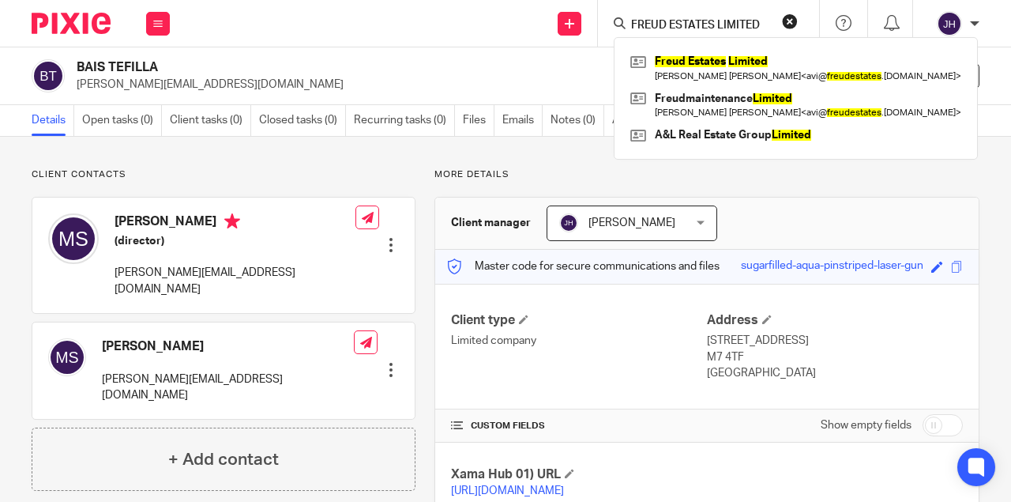 Image resolution: width=1011 pixels, height=502 pixels. I want to click on h4: Client type, so click(579, 320).